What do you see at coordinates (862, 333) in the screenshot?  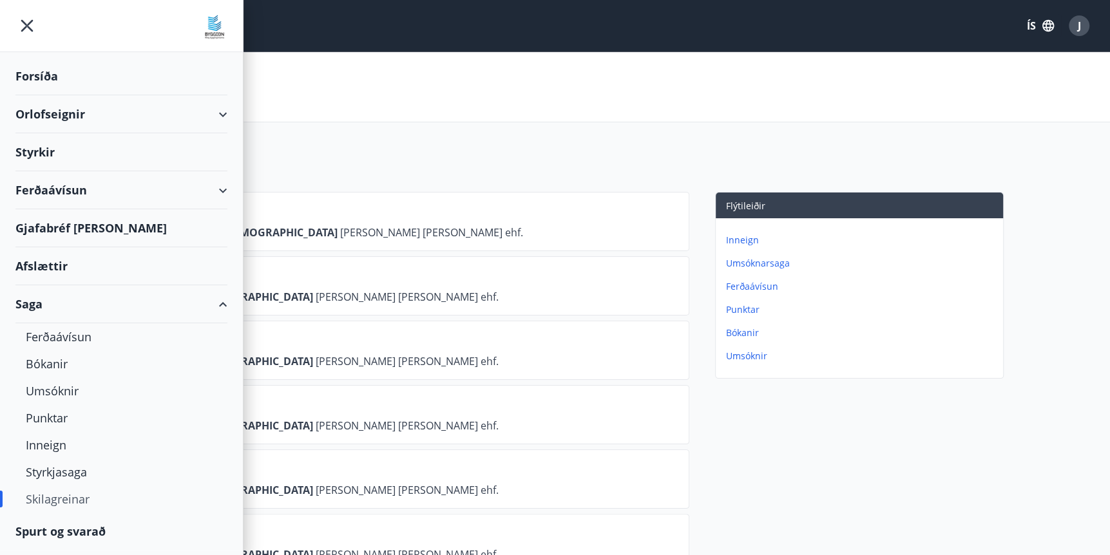 I see `p: Bókanir` at bounding box center [862, 333].